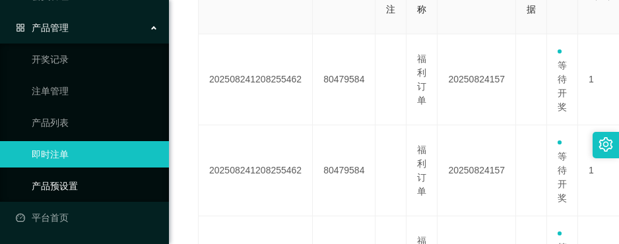 The width and height of the screenshot is (619, 244). What do you see at coordinates (95, 123) in the screenshot?
I see `a: 产品列表` at bounding box center [95, 123].